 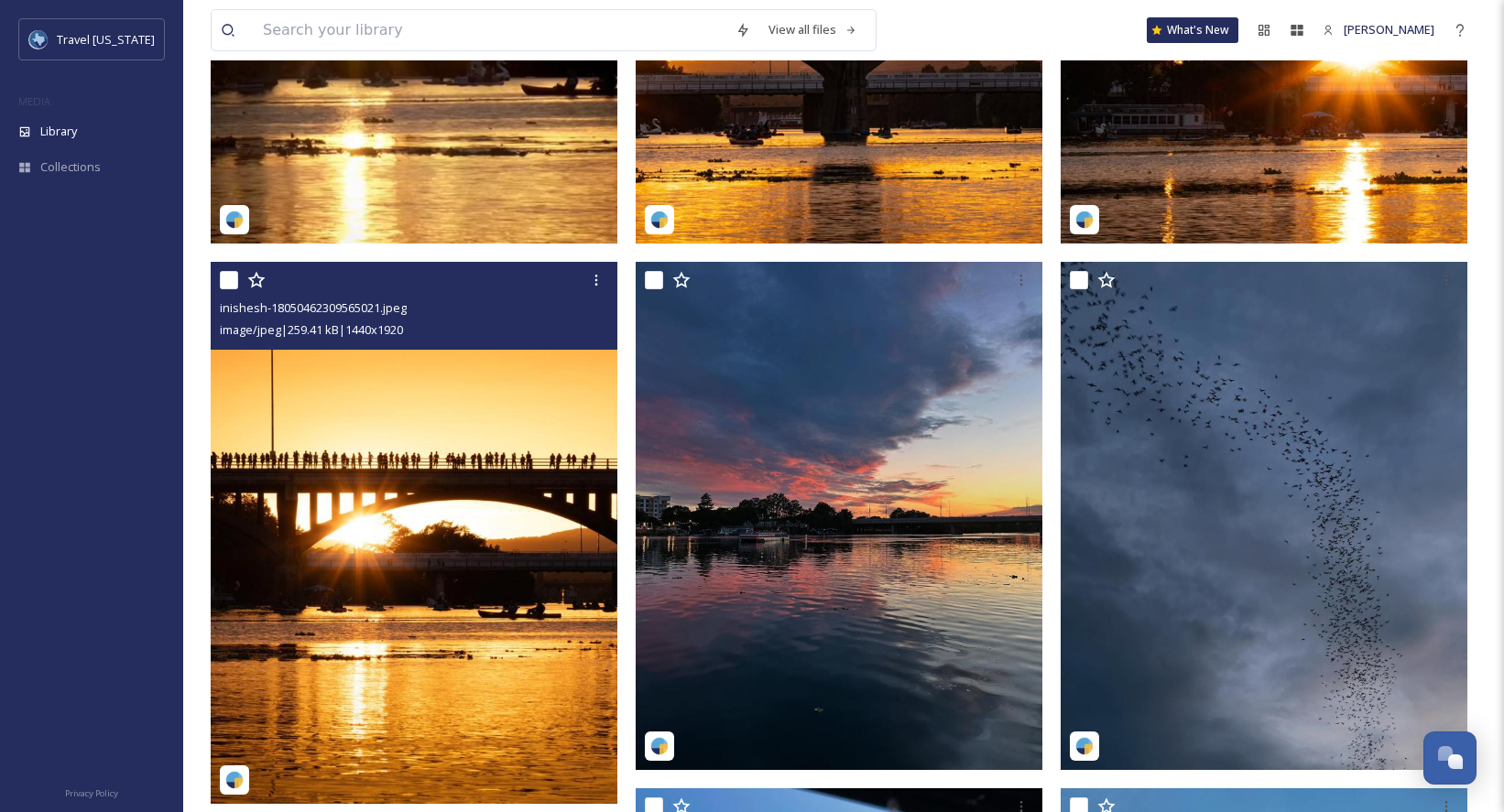 I want to click on span: Library, so click(x=59, y=131).